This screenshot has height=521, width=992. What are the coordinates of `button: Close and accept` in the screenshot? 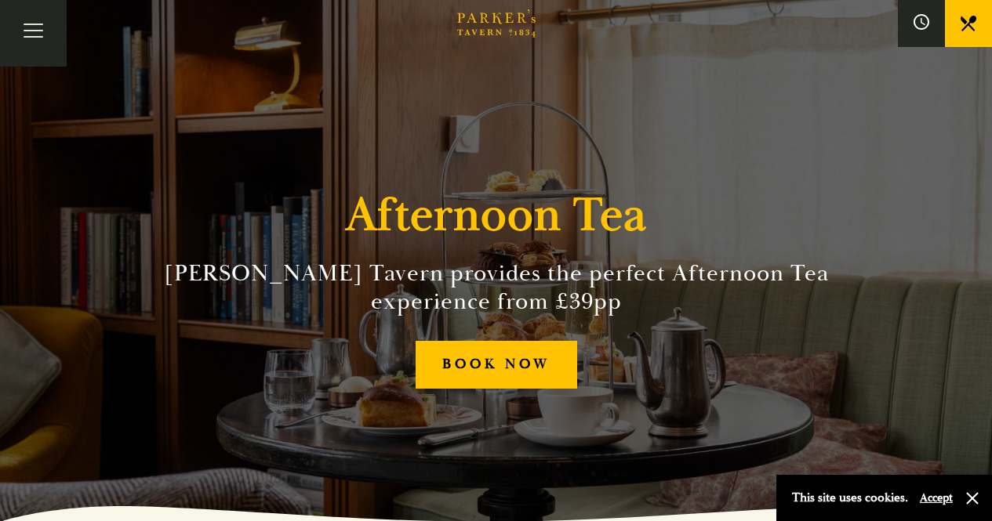 It's located at (972, 499).